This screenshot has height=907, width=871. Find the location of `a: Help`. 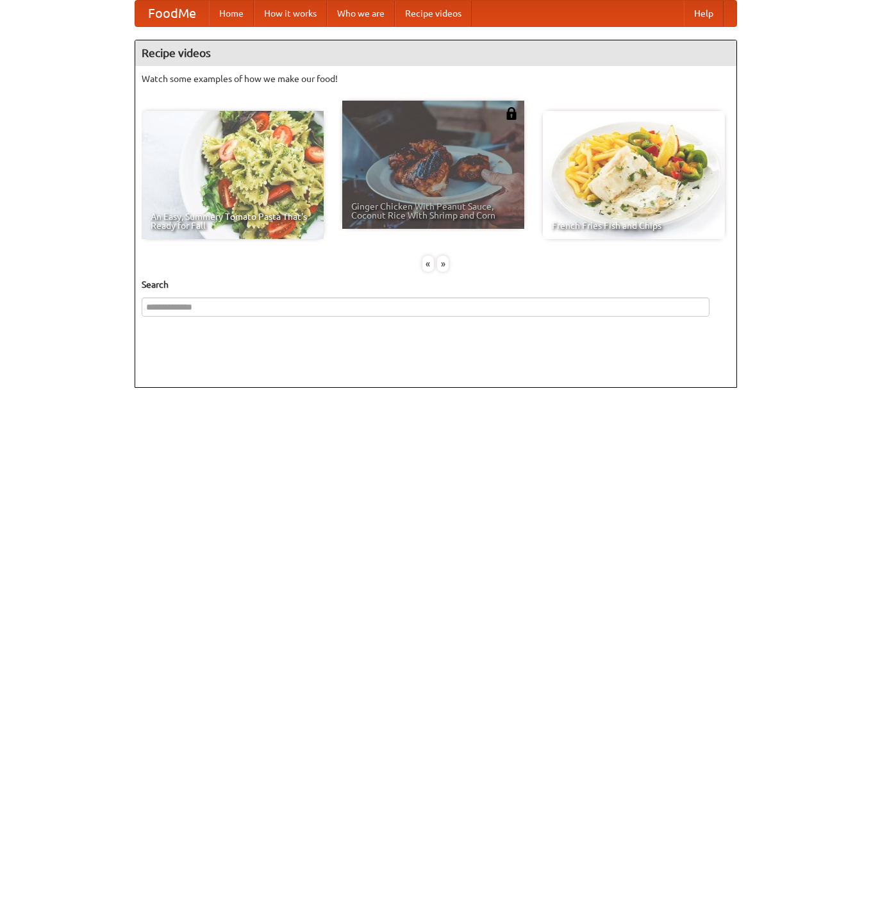

a: Help is located at coordinates (704, 13).